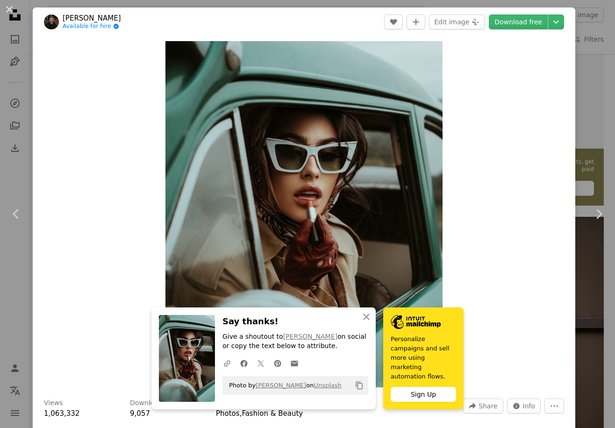  What do you see at coordinates (556, 22) in the screenshot?
I see `button: Choose download size` at bounding box center [556, 22].